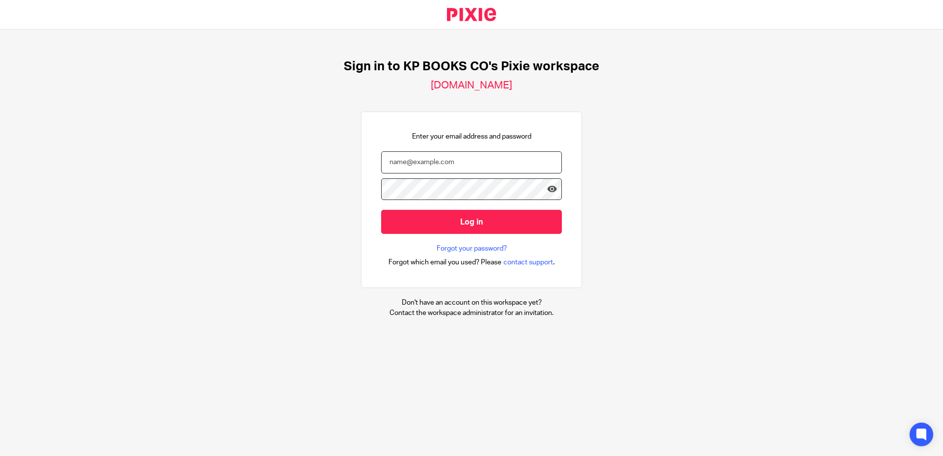 The height and width of the screenshot is (456, 943). What do you see at coordinates (528, 262) in the screenshot?
I see `span: contact support` at bounding box center [528, 262].